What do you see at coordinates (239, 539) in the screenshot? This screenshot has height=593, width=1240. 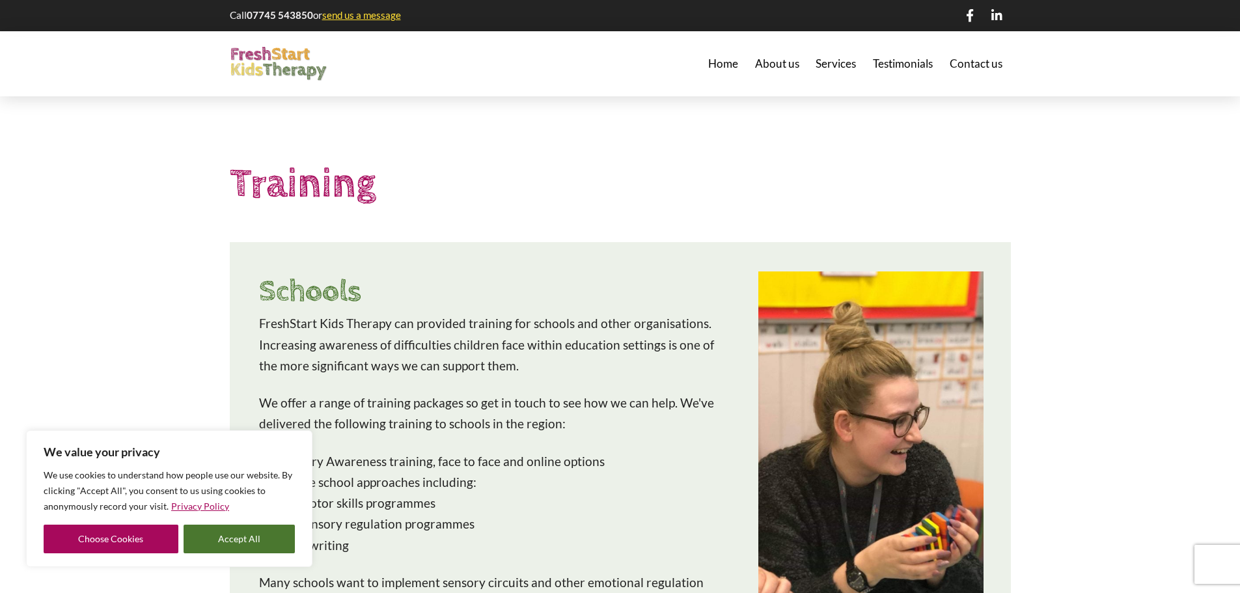 I see `button: Accept All` at bounding box center [239, 539].